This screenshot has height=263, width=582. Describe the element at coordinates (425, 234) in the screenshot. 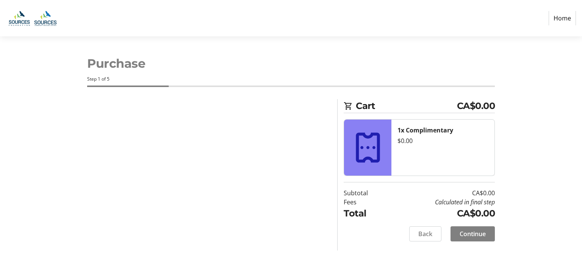

I see `button: Back` at that location.